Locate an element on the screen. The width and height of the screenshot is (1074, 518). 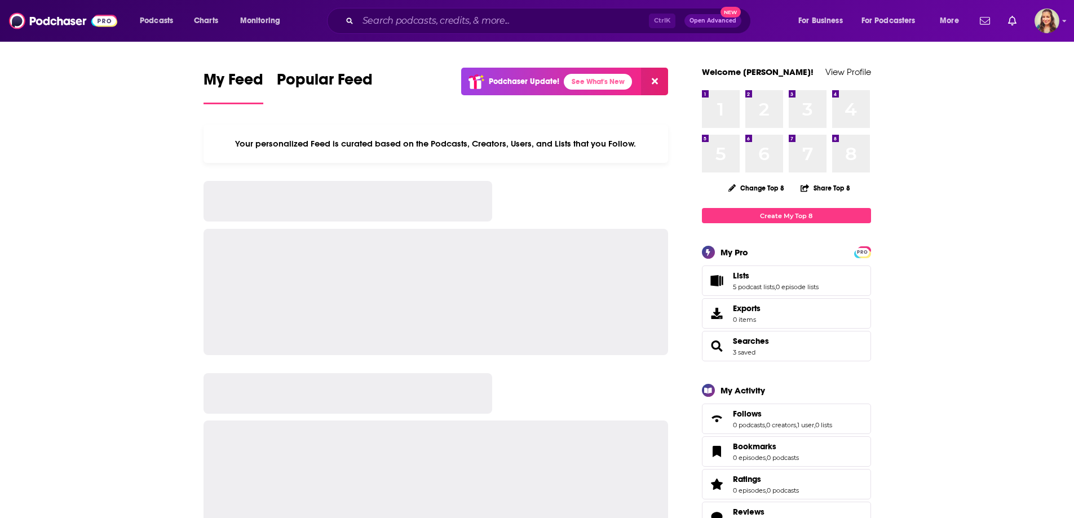
span: Ctrl K is located at coordinates (662, 21).